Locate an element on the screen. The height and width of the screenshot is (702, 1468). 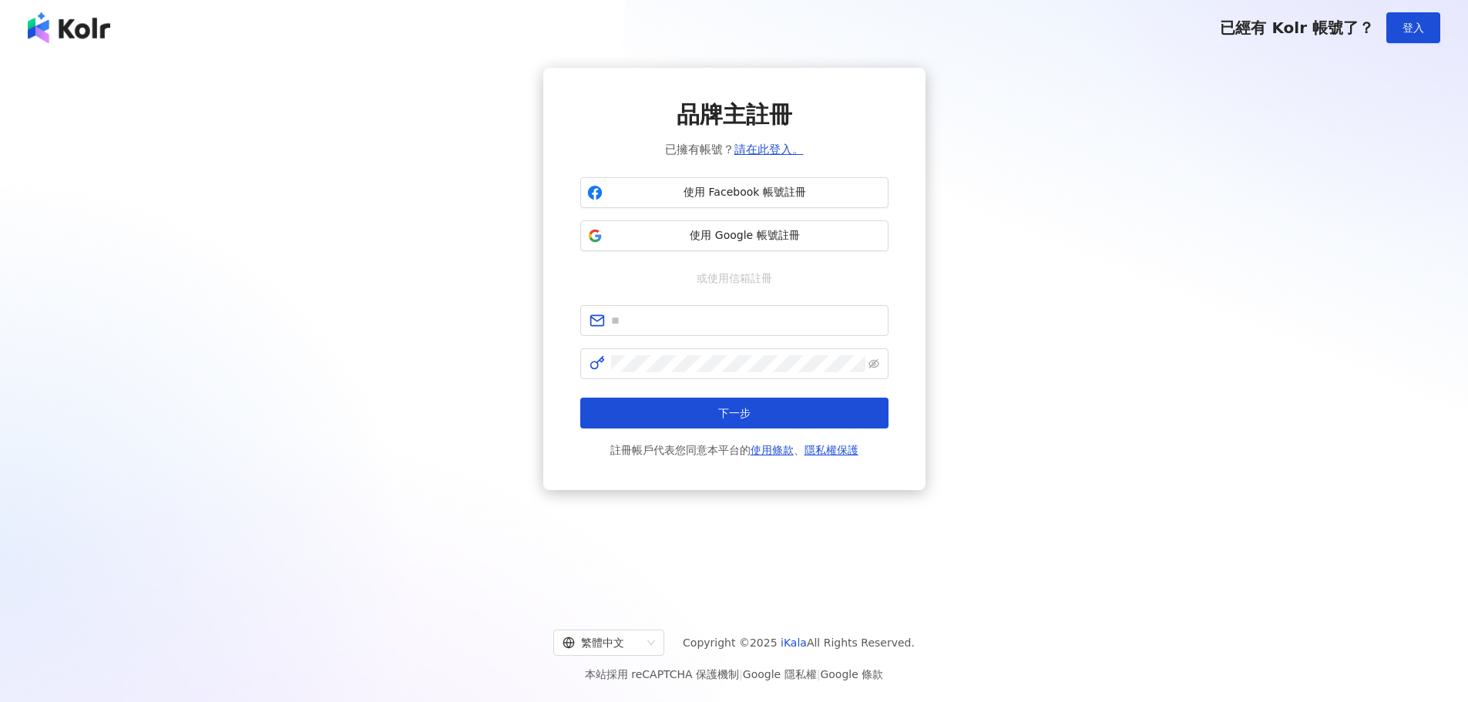
a: Google 條款 is located at coordinates (851, 674).